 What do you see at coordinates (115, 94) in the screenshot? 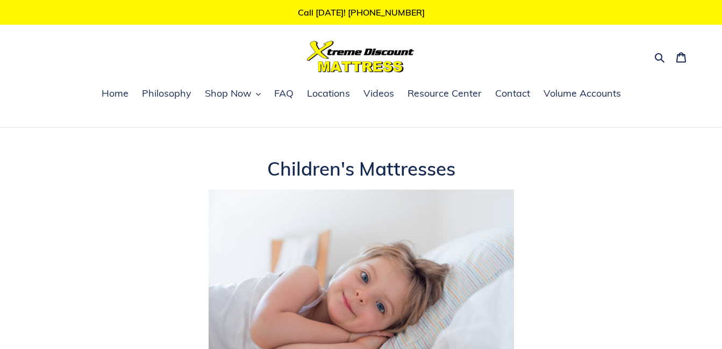
I see `a: Home` at bounding box center [115, 94].